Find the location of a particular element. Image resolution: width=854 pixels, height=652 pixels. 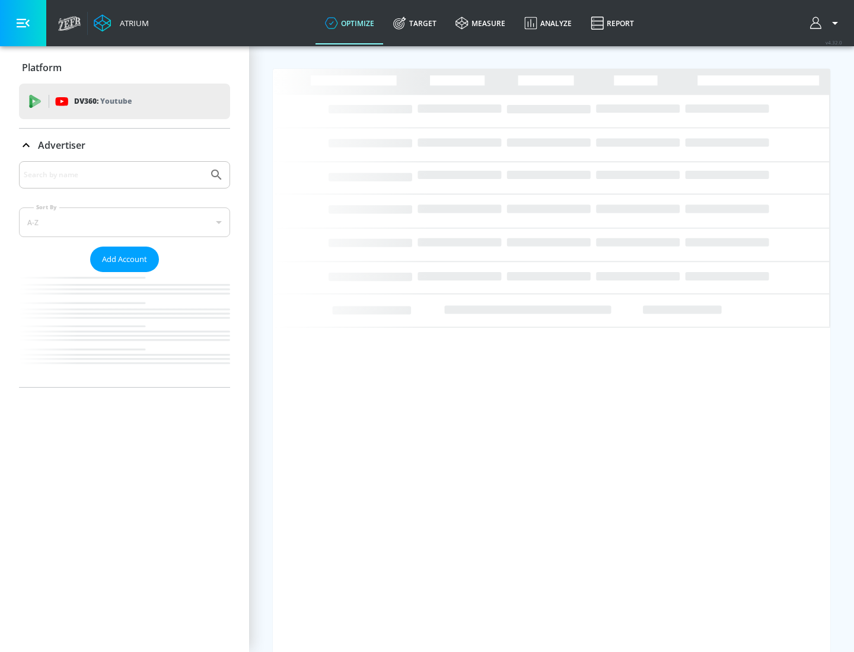

a: Target is located at coordinates (414, 23).